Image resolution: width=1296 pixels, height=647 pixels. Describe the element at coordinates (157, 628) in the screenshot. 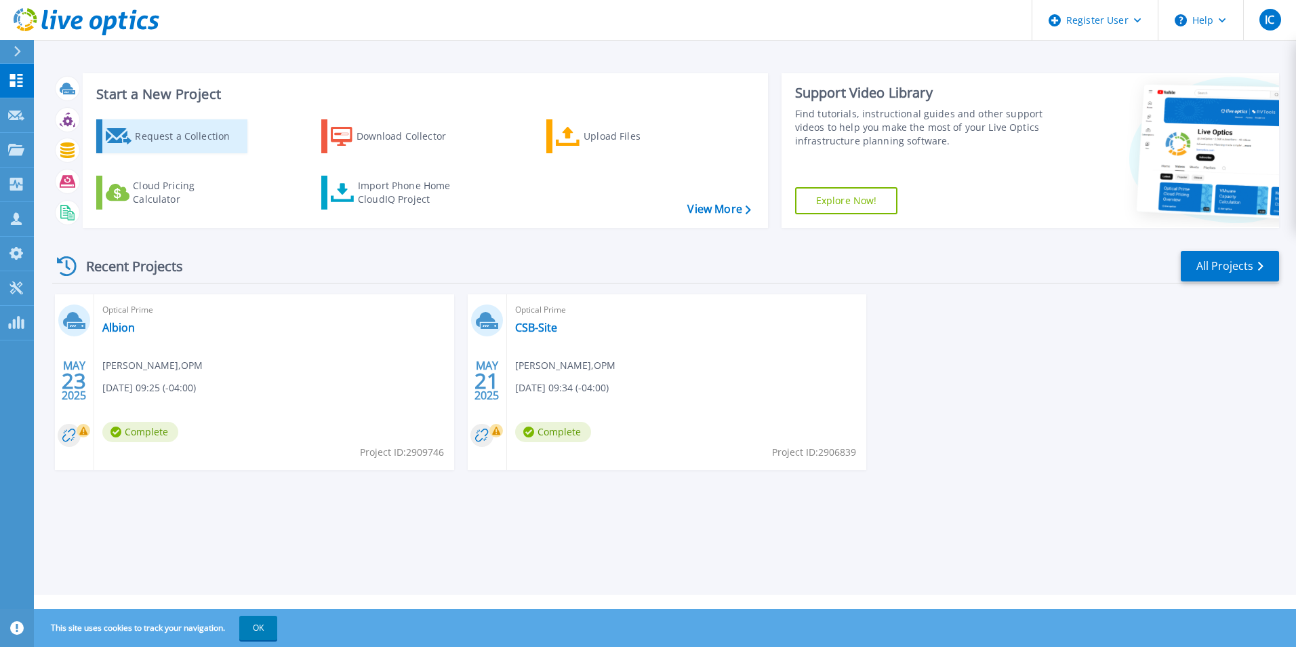

I see `span: This site uses cookies to track your navigation.` at that location.